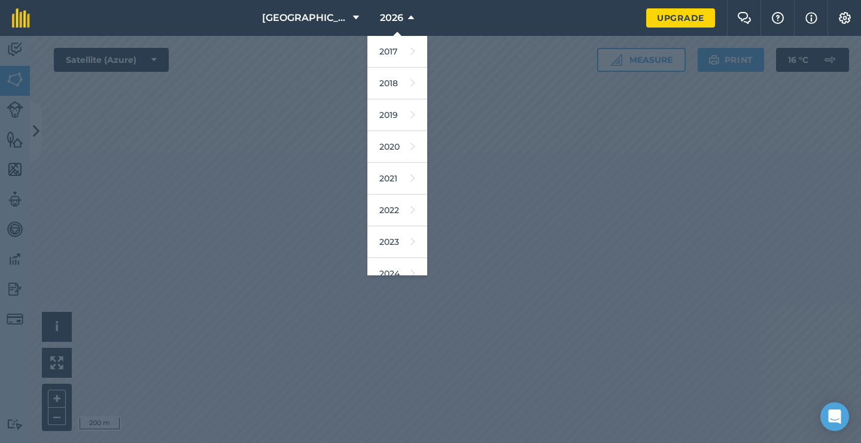 The image size is (861, 443). I want to click on img: A cog icon, so click(845, 18).